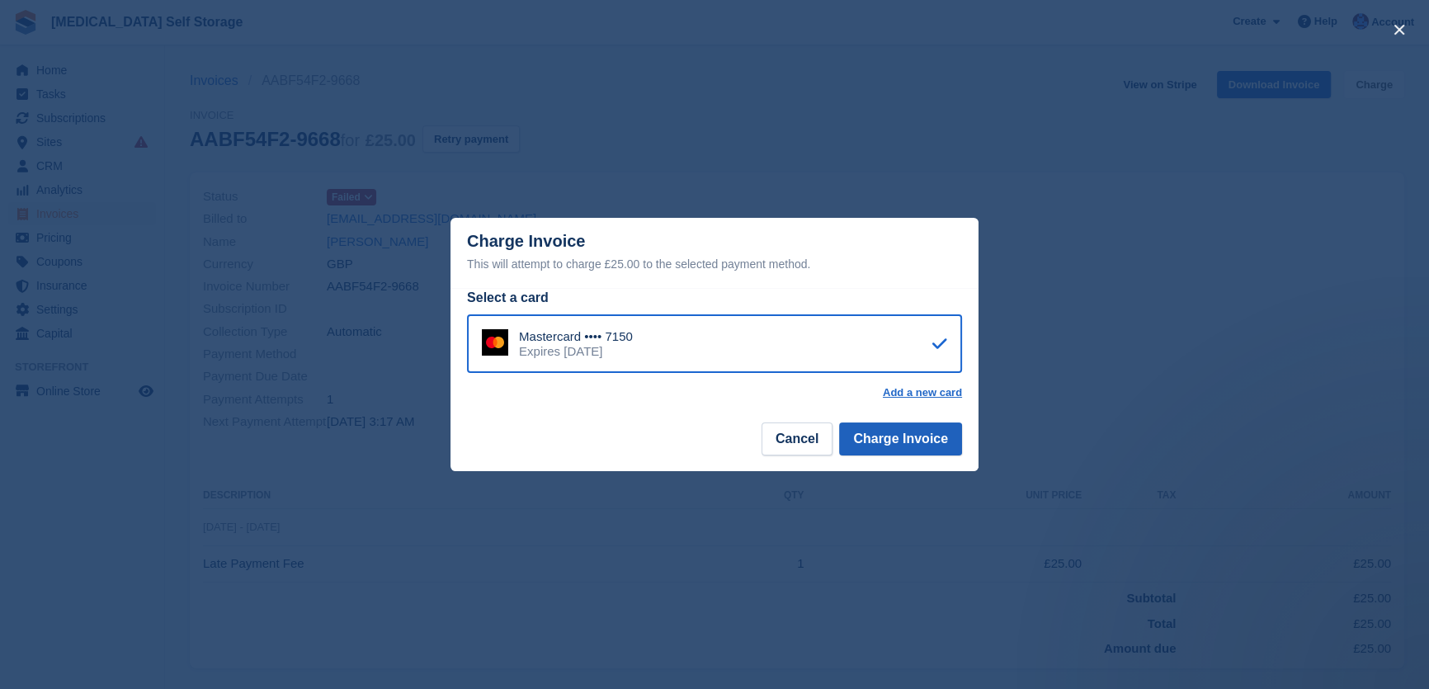  Describe the element at coordinates (714, 252) in the screenshot. I see `div: Charge Invoice` at that location.